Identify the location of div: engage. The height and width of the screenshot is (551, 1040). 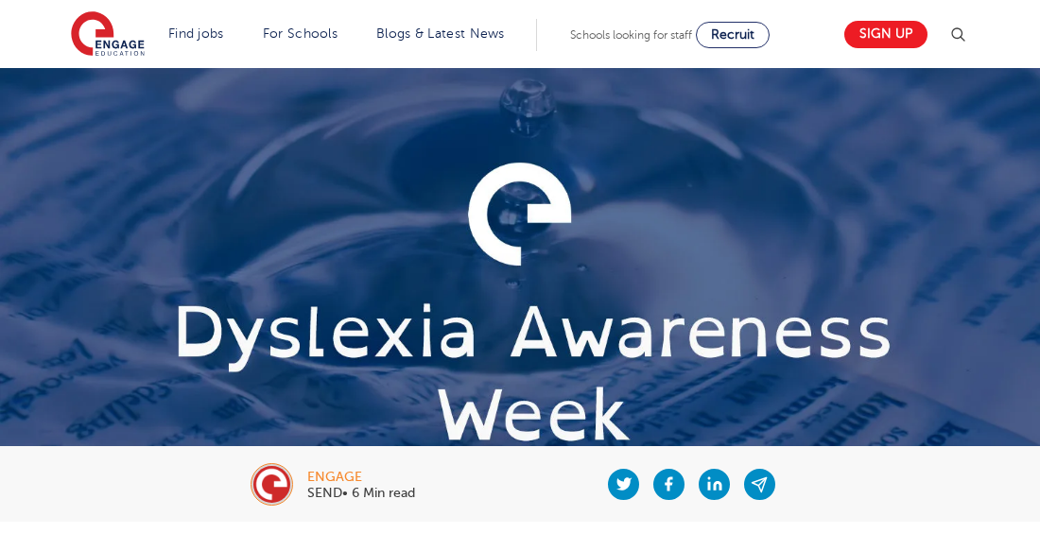
(361, 477).